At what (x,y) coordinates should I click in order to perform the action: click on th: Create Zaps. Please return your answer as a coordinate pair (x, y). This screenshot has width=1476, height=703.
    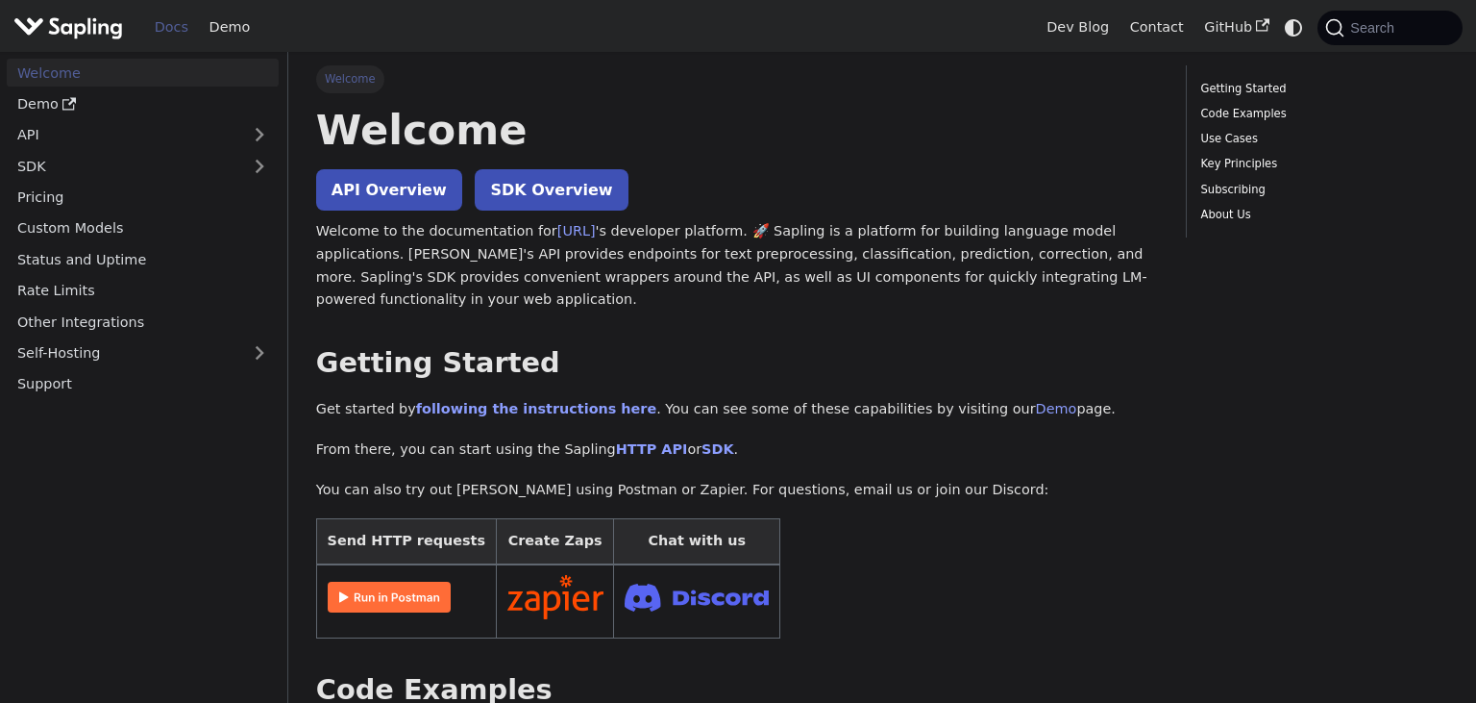
    Looking at the image, I should click on (555, 541).